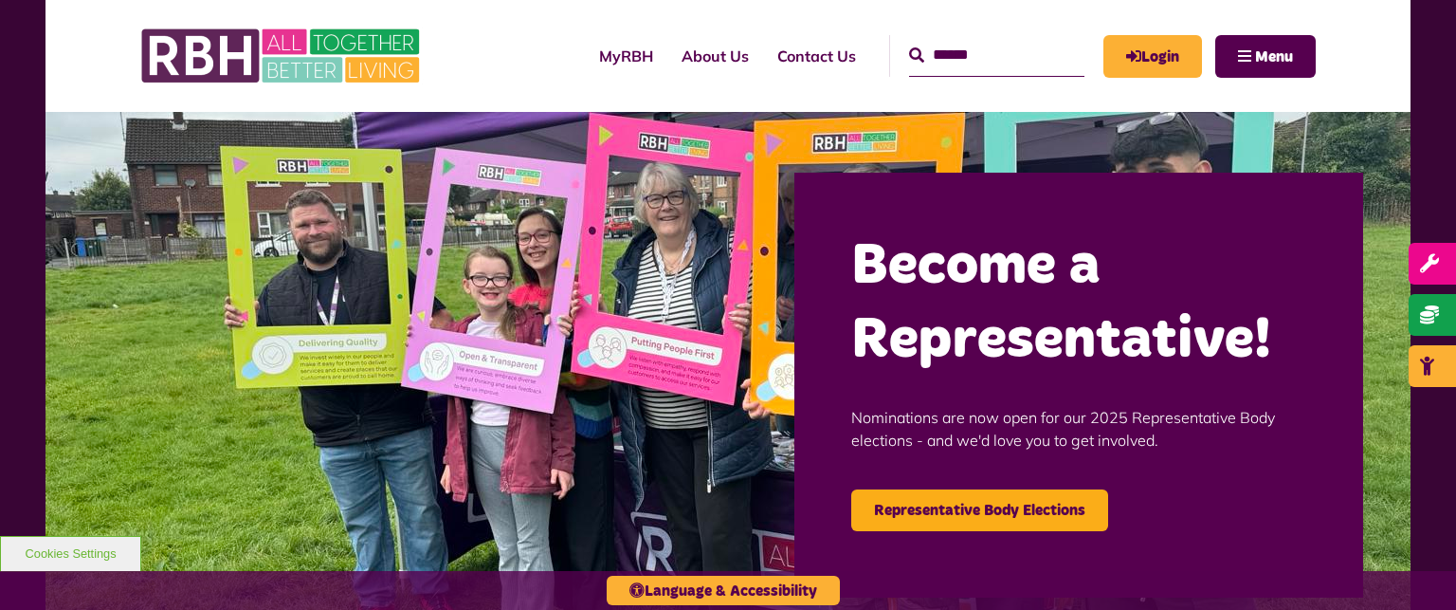 The width and height of the screenshot is (1456, 610). Describe the element at coordinates (283, 56) in the screenshot. I see `img: RBH` at that location.